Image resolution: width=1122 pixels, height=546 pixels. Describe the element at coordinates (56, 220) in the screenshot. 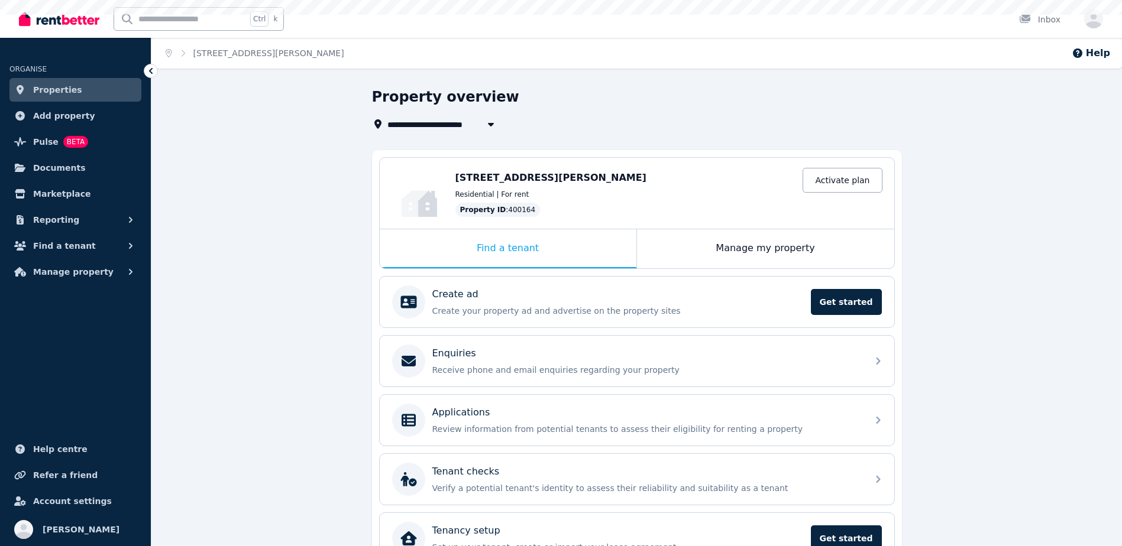

I see `span: Reporting` at that location.